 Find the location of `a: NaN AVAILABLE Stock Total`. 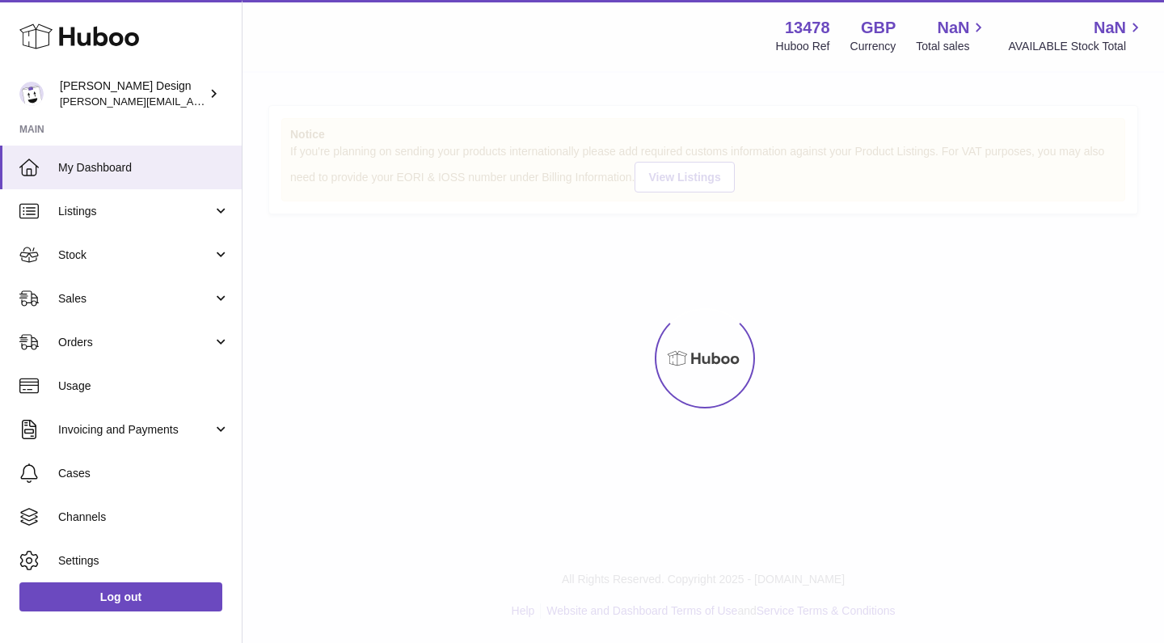

a: NaN AVAILABLE Stock Total is located at coordinates (1076, 36).